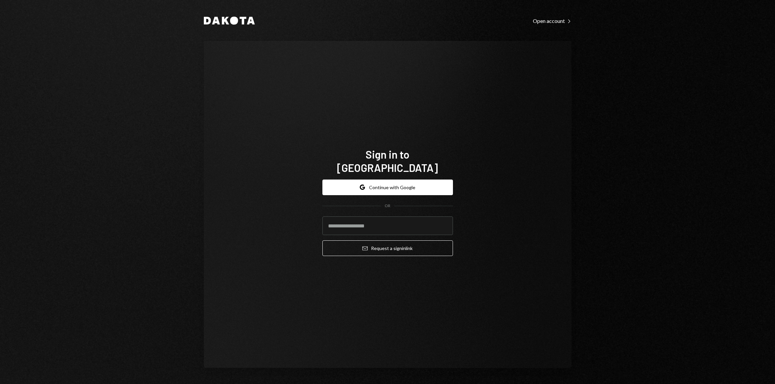 The image size is (775, 384). Describe the element at coordinates (552, 21) in the screenshot. I see `a: Open account` at that location.